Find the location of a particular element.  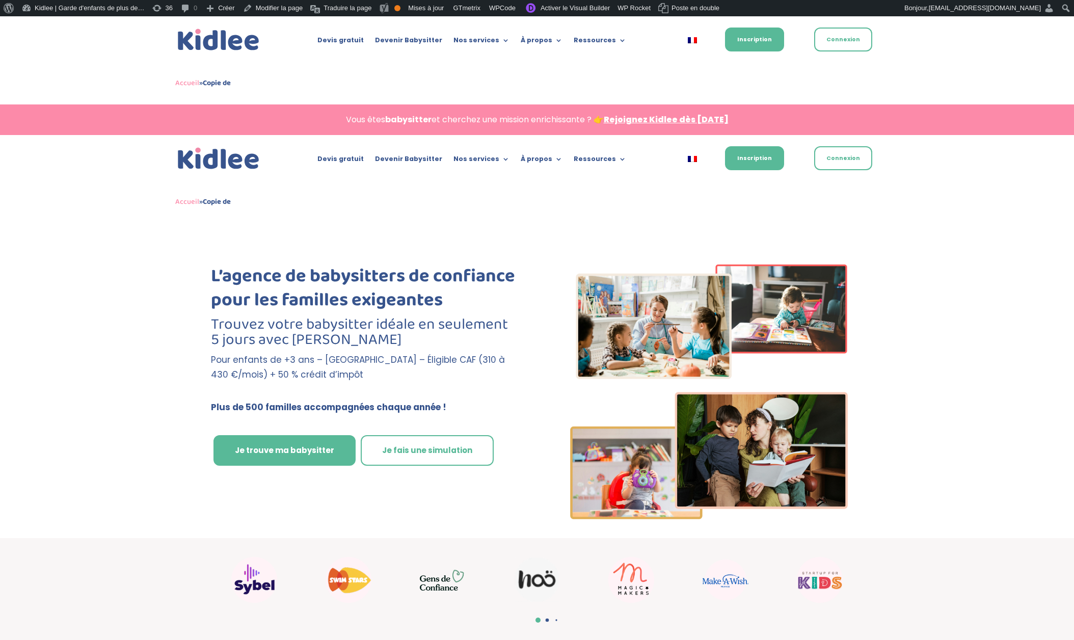

img: Noo is located at coordinates (537, 579).